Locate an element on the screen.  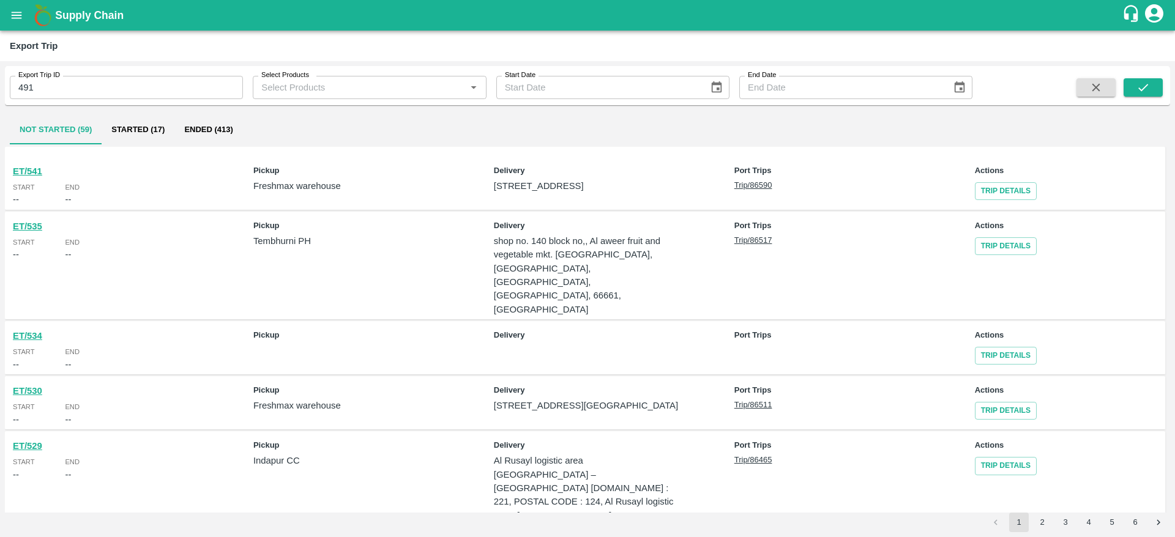
b: Supply Chain is located at coordinates (89, 15).